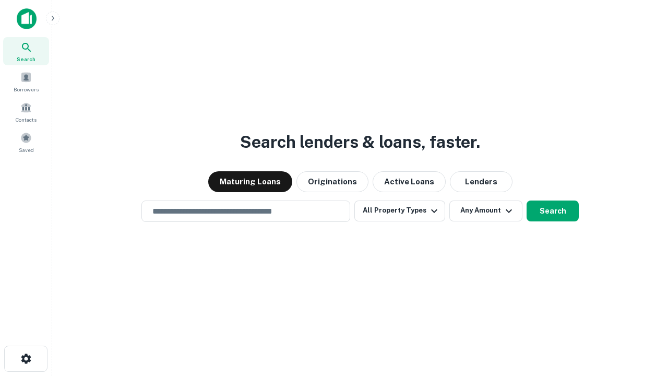  I want to click on span: Search, so click(26, 59).